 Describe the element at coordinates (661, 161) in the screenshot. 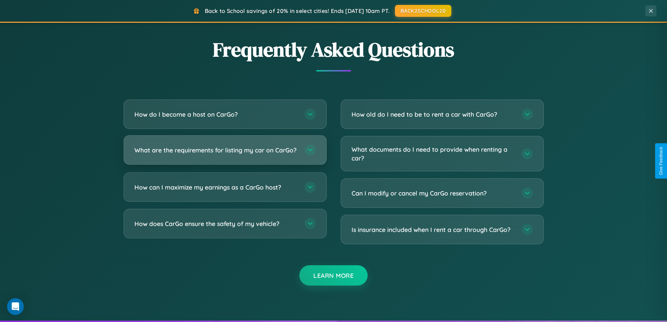

I see `div: Give Feedback` at that location.